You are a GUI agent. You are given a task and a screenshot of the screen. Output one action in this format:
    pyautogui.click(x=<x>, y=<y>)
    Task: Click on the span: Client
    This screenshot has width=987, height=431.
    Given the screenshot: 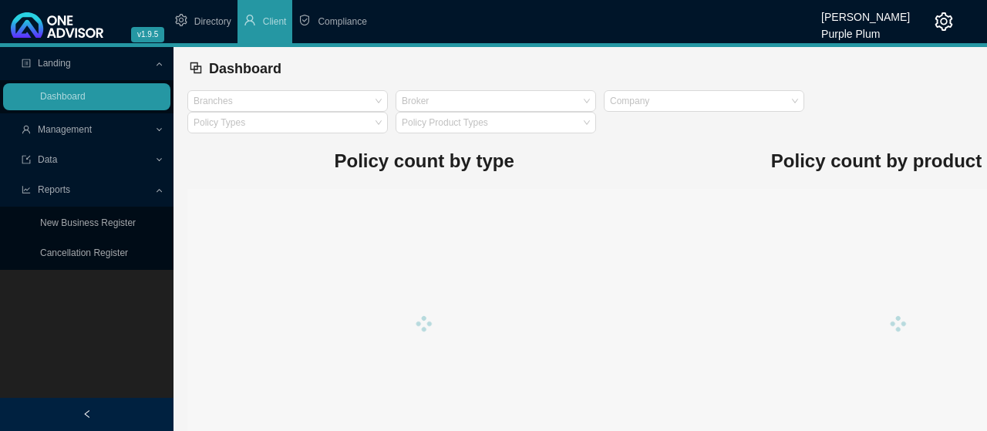 What is the action you would take?
    pyautogui.click(x=275, y=22)
    